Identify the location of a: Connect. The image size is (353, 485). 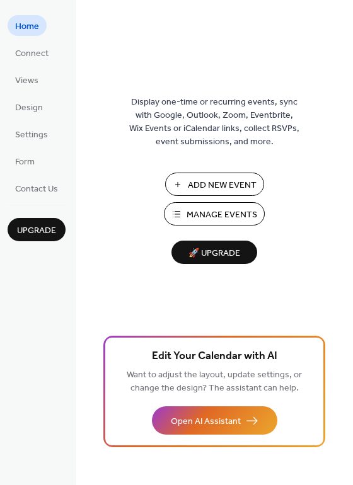
(31, 52).